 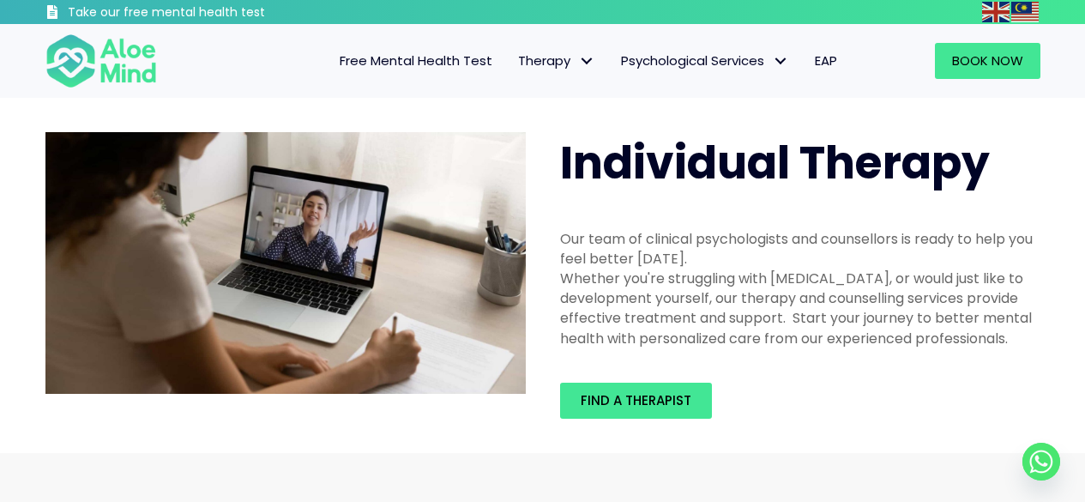 What do you see at coordinates (1025, 12) in the screenshot?
I see `img: ms` at bounding box center [1025, 12].